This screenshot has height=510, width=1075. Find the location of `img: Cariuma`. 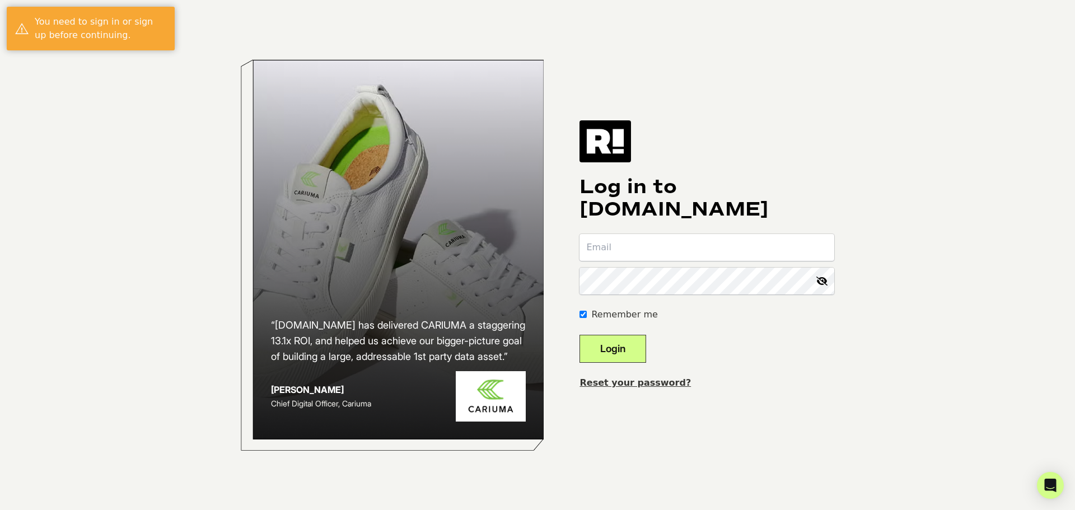

img: Cariuma is located at coordinates (490, 396).